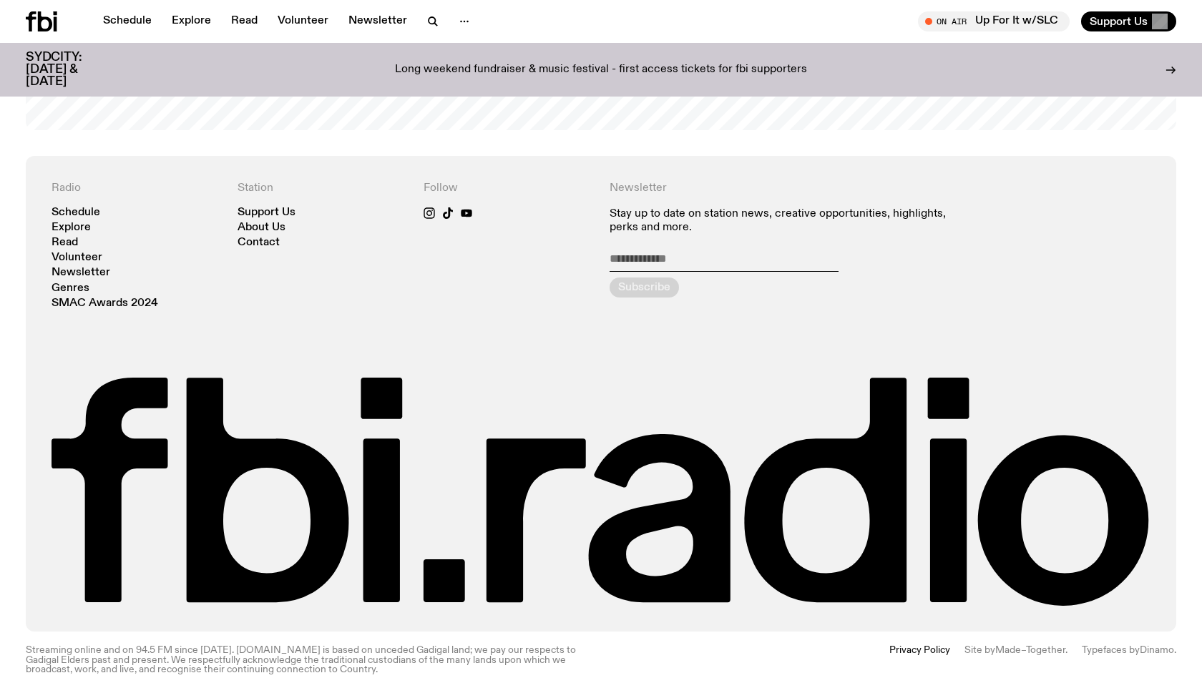 The image size is (1202, 688). What do you see at coordinates (601, 70) in the screenshot?
I see `p: Long weekend fundraiser & music festival - first access tickets for fbi supporters` at bounding box center [601, 70].